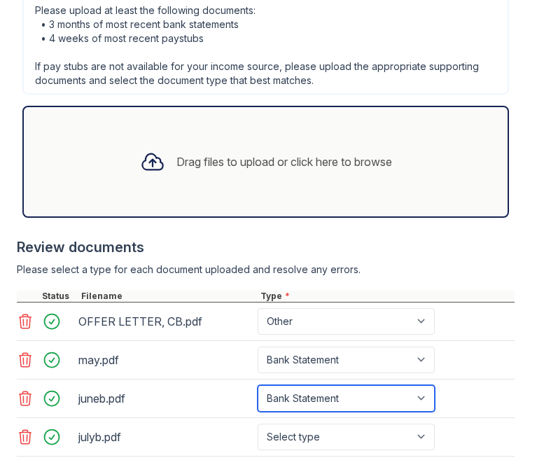 Image resolution: width=537 pixels, height=465 pixels. What do you see at coordinates (284, 162) in the screenshot?
I see `div: Drag files to upload or click here to browse` at bounding box center [284, 162].